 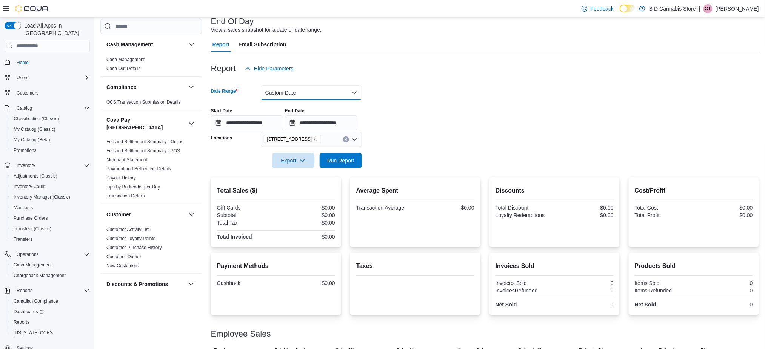 What do you see at coordinates (50, 240) in the screenshot?
I see `button: Transfers` at bounding box center [50, 240].